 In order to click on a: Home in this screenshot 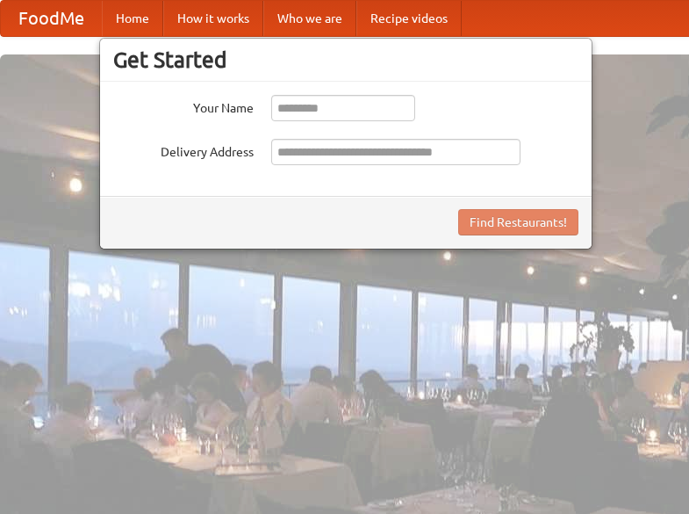, I will do `click(133, 18)`.